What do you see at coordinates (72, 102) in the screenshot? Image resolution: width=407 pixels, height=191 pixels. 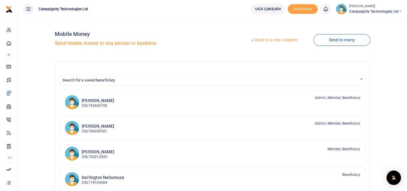 I see `img: SN` at bounding box center [72, 102].